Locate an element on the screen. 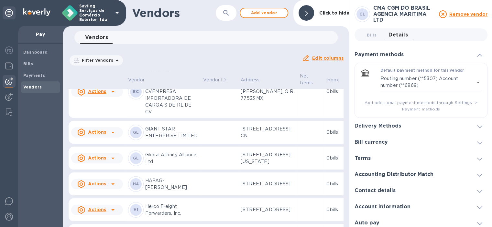  p: GIANT STAR ENTERPRISE LIMITED is located at coordinates (171, 133).